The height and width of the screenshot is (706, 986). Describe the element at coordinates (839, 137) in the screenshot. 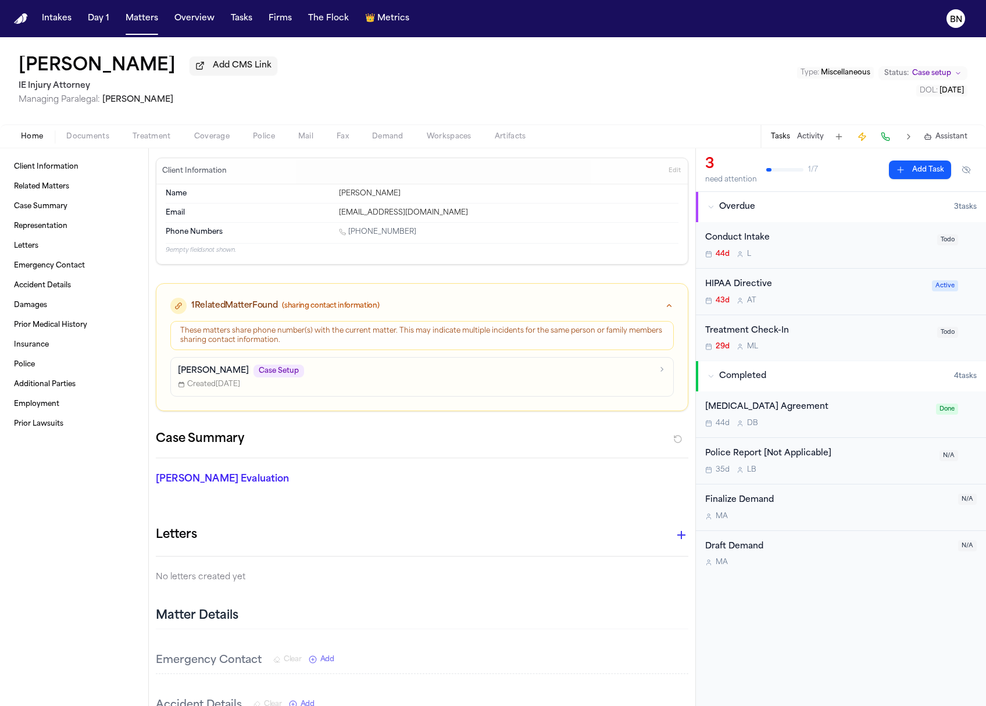

I see `button: Add Task` at that location.